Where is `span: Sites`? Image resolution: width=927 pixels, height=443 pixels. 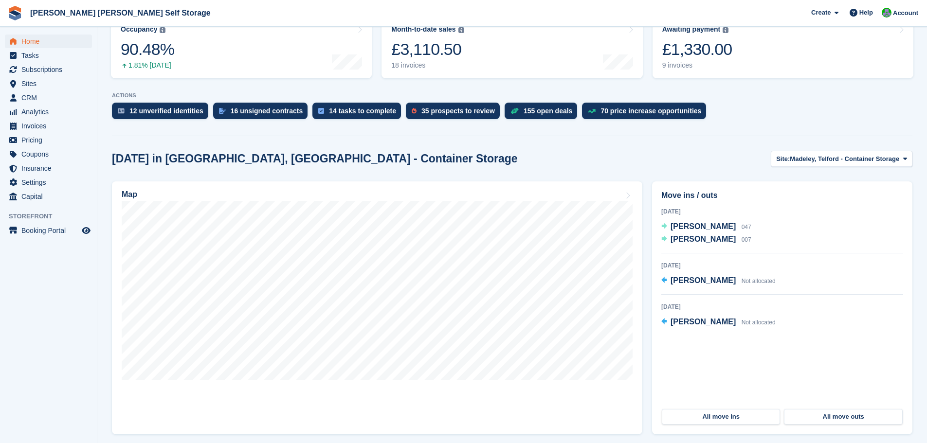 span: Sites is located at coordinates (51, 84).